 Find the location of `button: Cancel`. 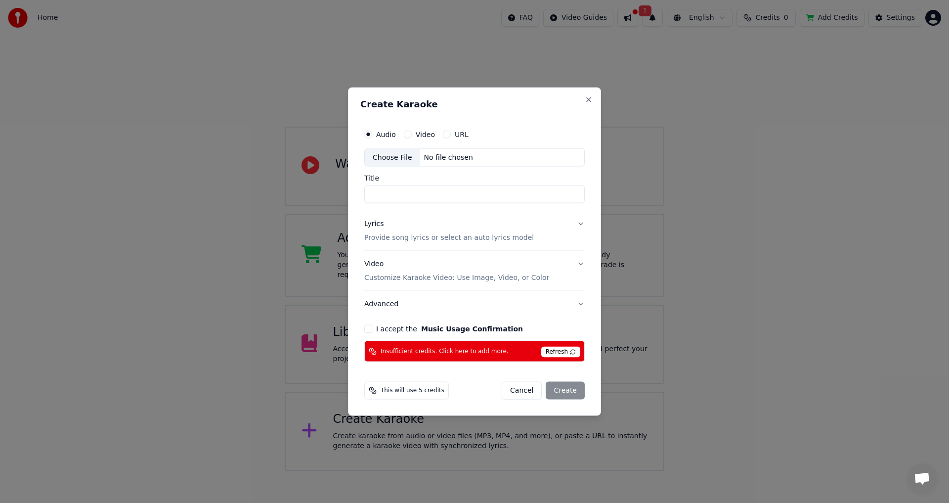

button: Cancel is located at coordinates (521, 390).